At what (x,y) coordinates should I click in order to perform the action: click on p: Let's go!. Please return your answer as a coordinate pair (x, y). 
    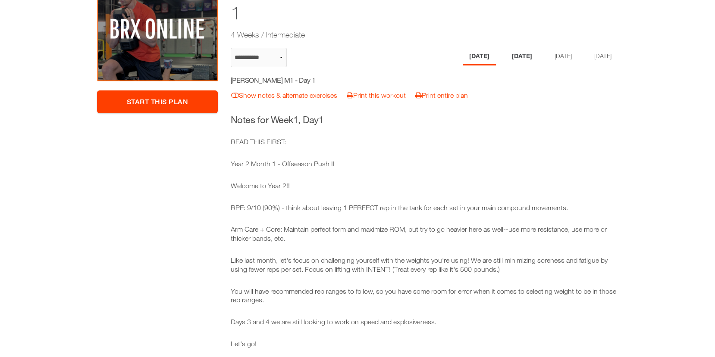
    Looking at the image, I should click on (424, 344).